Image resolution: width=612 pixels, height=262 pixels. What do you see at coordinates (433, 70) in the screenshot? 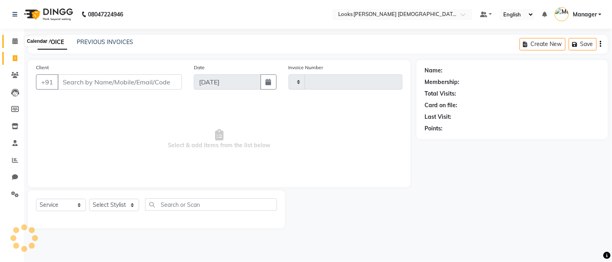
I see `div: Name:` at bounding box center [433, 70].